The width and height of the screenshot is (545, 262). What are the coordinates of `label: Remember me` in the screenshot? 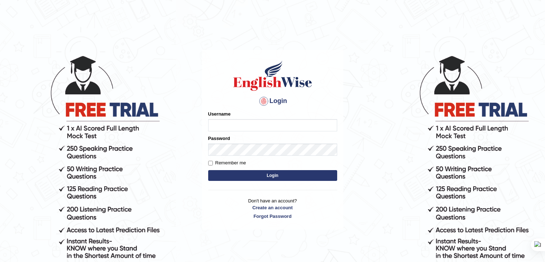 It's located at (227, 163).